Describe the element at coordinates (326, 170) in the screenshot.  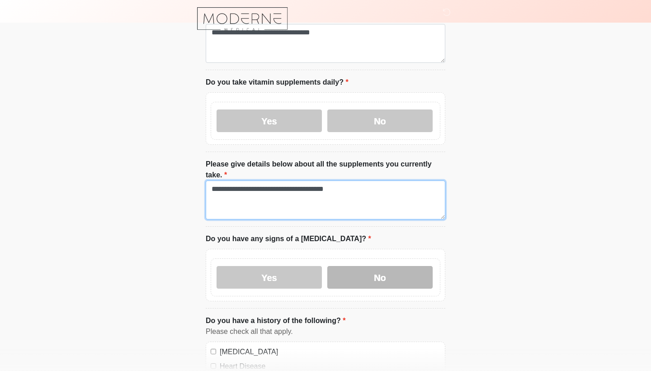
I see `label: Please give details below about all the supplements you currently take.` at that location.